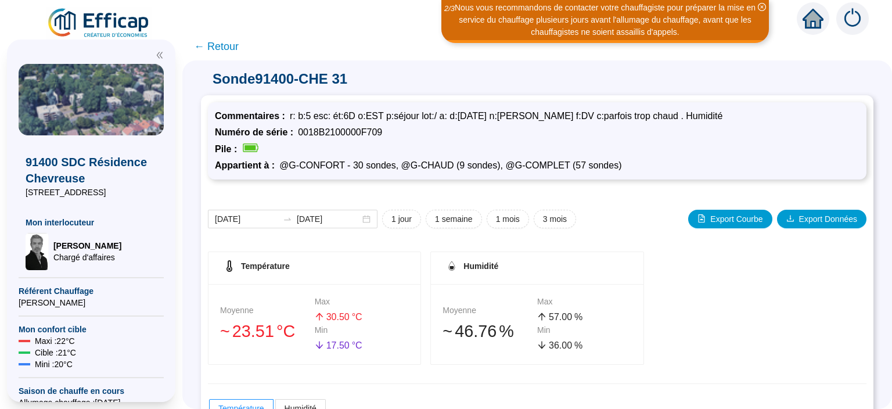  Describe the element at coordinates (762, 7) in the screenshot. I see `span: close-circle` at that location.